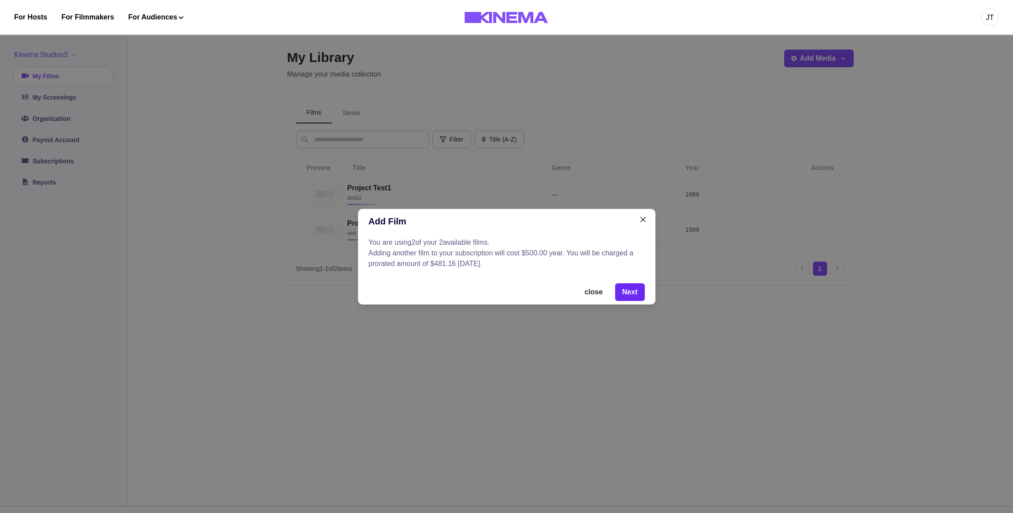 This screenshot has width=1013, height=513. I want to click on a: For Hosts, so click(31, 17).